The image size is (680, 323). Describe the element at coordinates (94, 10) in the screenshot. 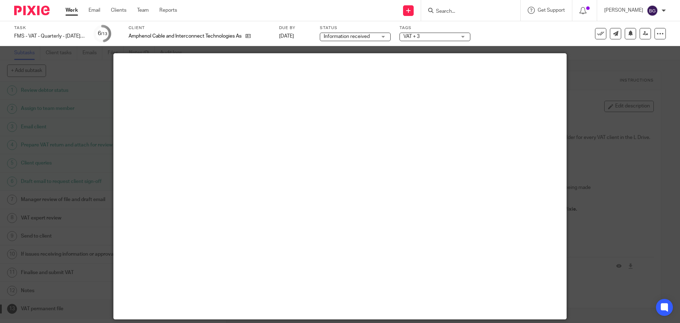

I see `a: Email` at that location.